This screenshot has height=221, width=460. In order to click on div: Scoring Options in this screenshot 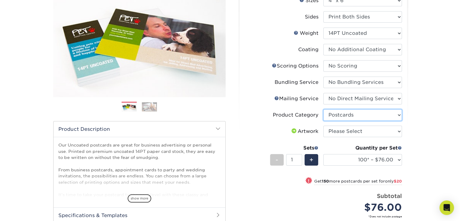, I will do `click(295, 66)`.